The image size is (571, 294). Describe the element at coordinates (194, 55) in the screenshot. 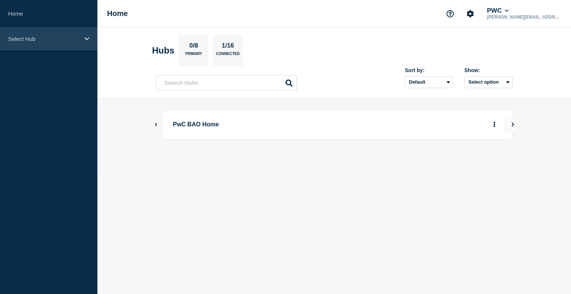

I see `p: Primary` at that location.